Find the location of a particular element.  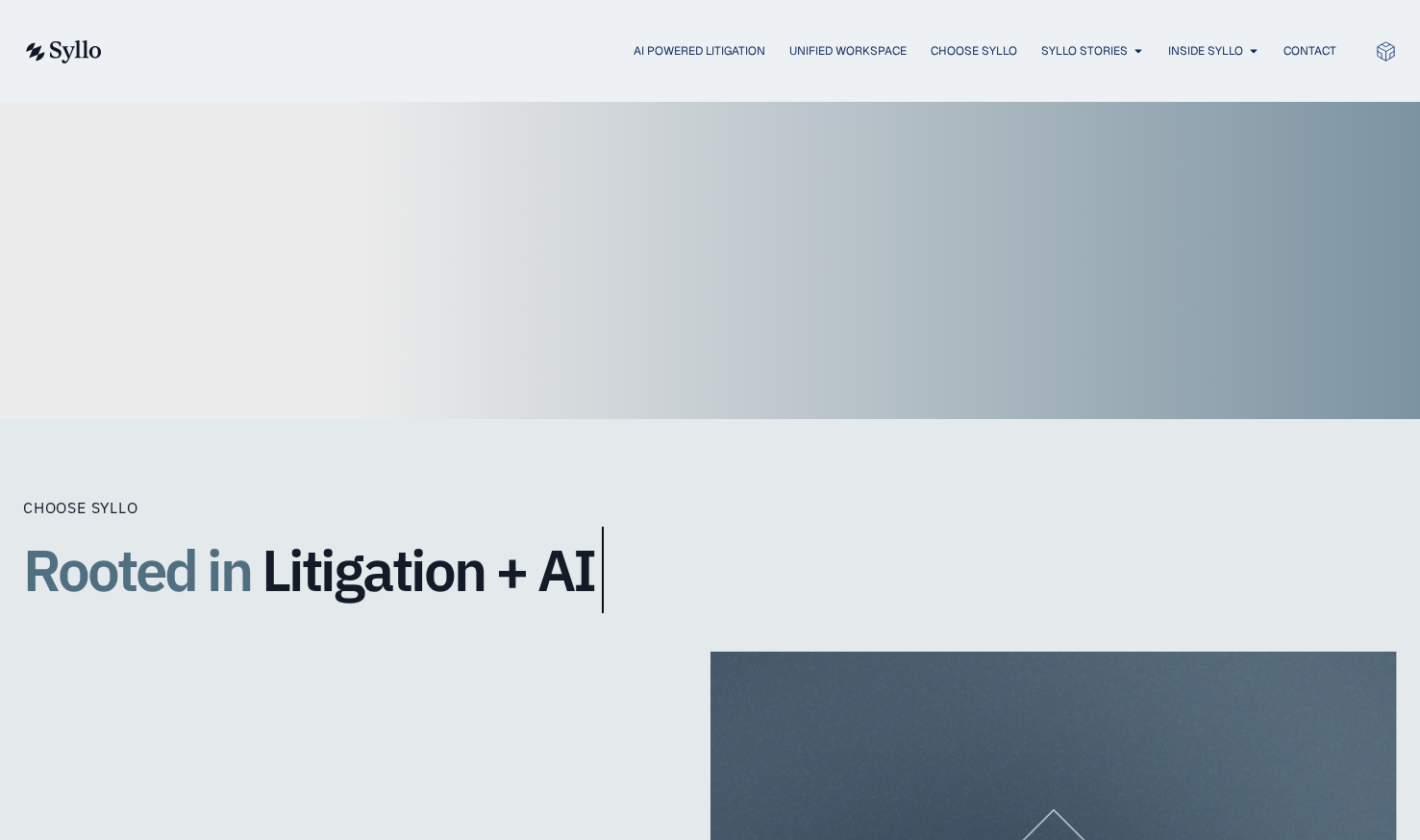

span: Litigation + AI is located at coordinates (428, 570).